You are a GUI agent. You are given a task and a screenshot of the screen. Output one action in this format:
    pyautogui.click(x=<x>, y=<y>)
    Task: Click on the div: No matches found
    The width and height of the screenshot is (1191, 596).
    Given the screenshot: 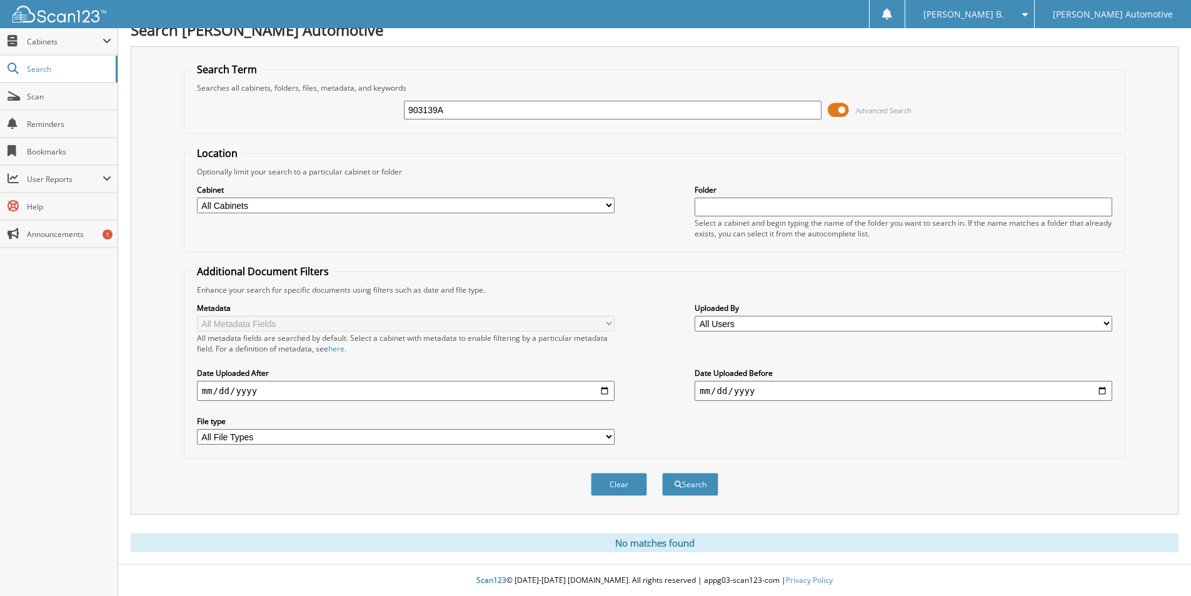 What is the action you would take?
    pyautogui.click(x=654, y=542)
    